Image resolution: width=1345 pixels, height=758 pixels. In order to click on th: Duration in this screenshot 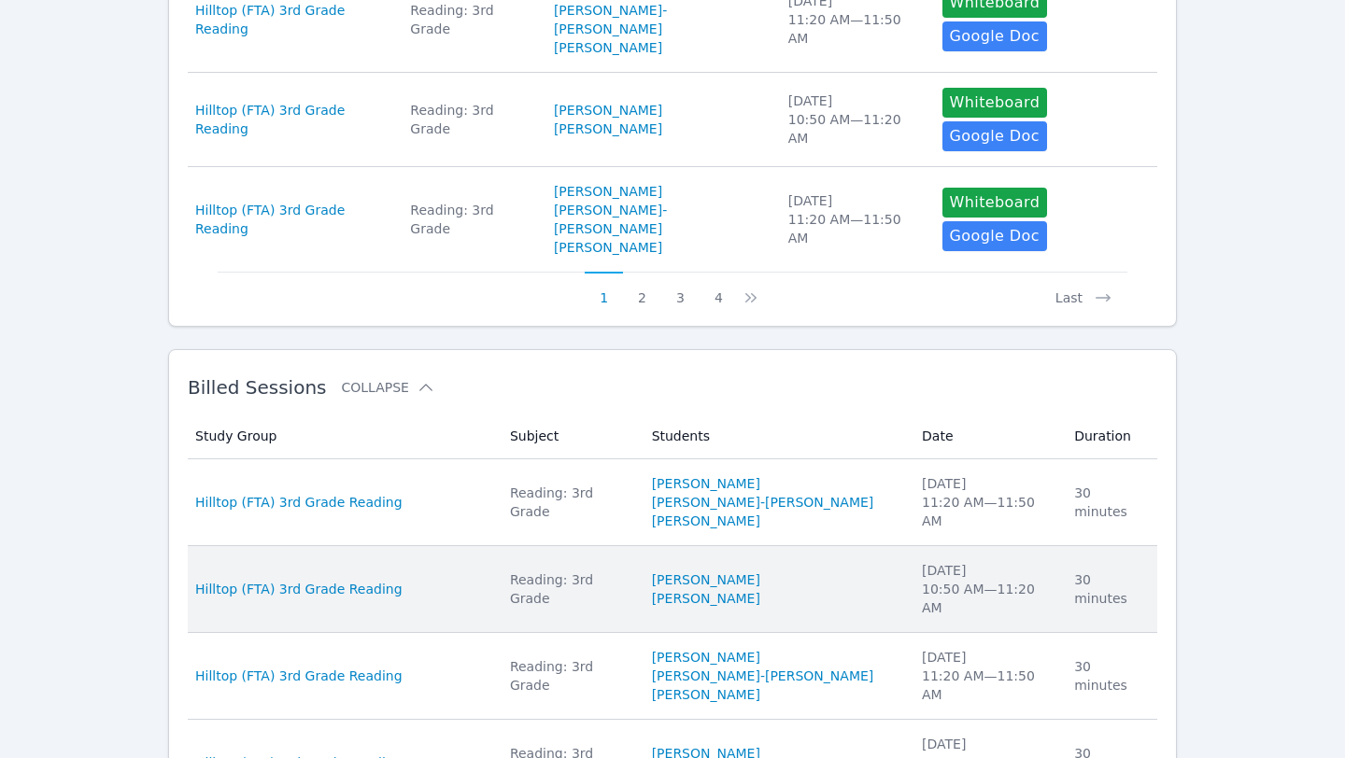, I will do `click(1109, 436)`.